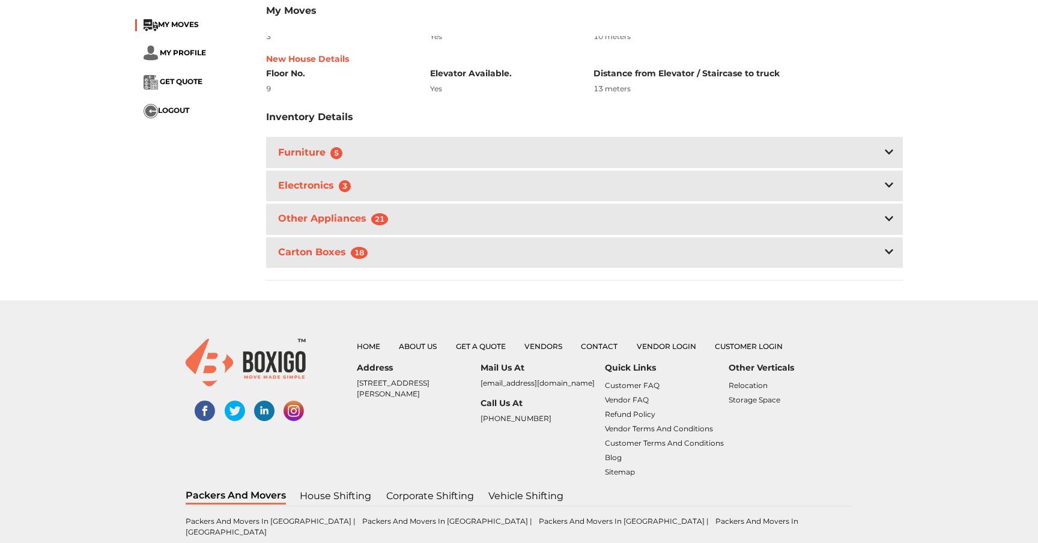 The image size is (1038, 543). What do you see at coordinates (659, 428) in the screenshot?
I see `a: Vendor Terms and Conditions` at bounding box center [659, 428].